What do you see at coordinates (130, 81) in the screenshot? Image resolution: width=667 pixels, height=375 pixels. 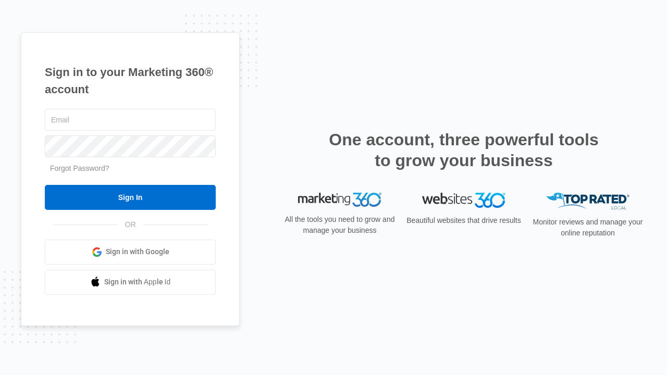 I see `h1: Sign in to your Marketing 360® account` at bounding box center [130, 81].